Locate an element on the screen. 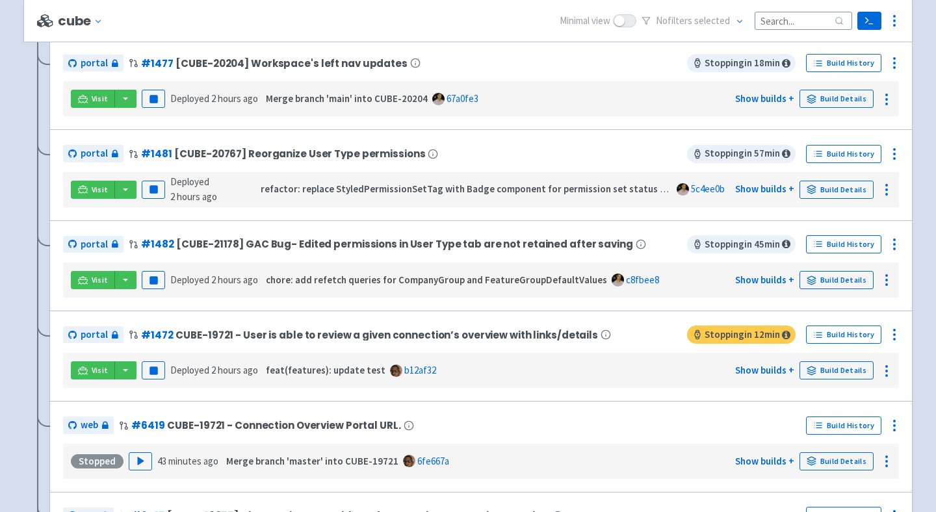 The image size is (936, 512). div: Stopped is located at coordinates (97, 462).